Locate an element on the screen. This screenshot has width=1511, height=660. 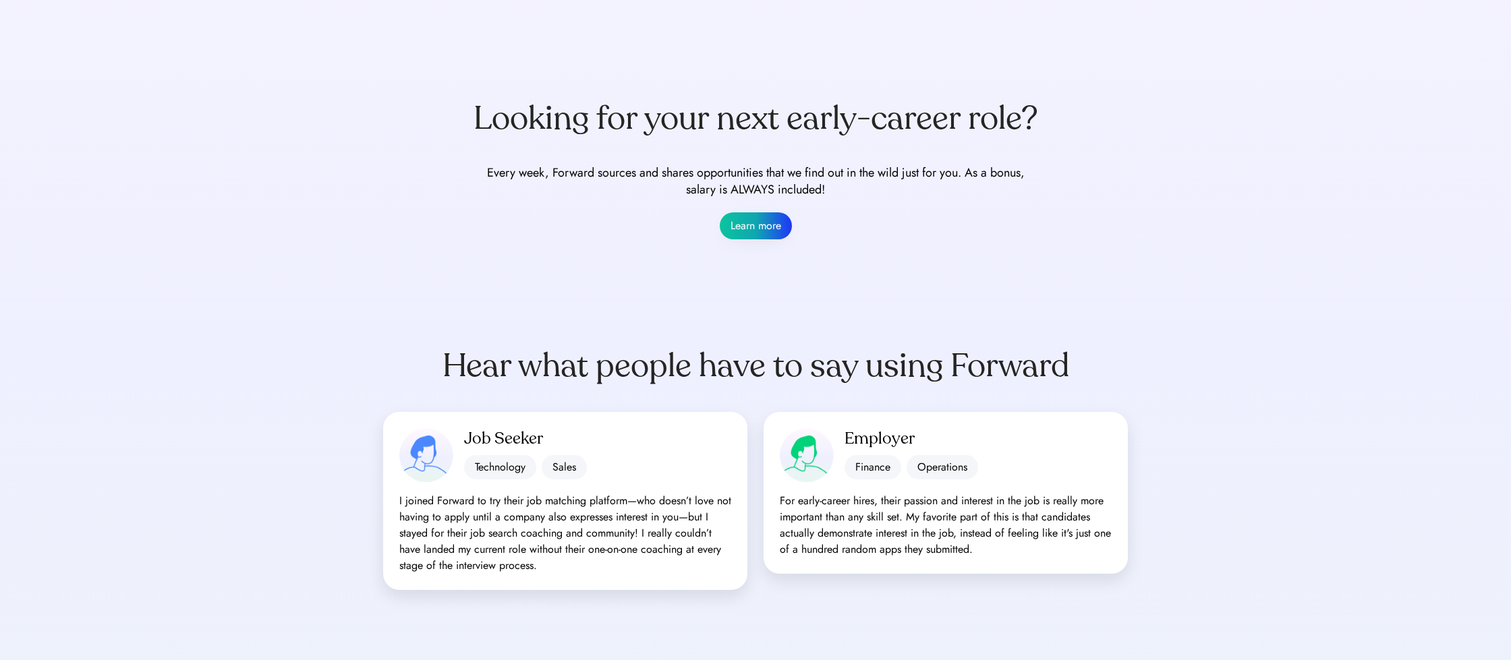
div: I joined Forward to try their job matching platform—who doesn’t love not having to apply until a ... is located at coordinates (565, 533).